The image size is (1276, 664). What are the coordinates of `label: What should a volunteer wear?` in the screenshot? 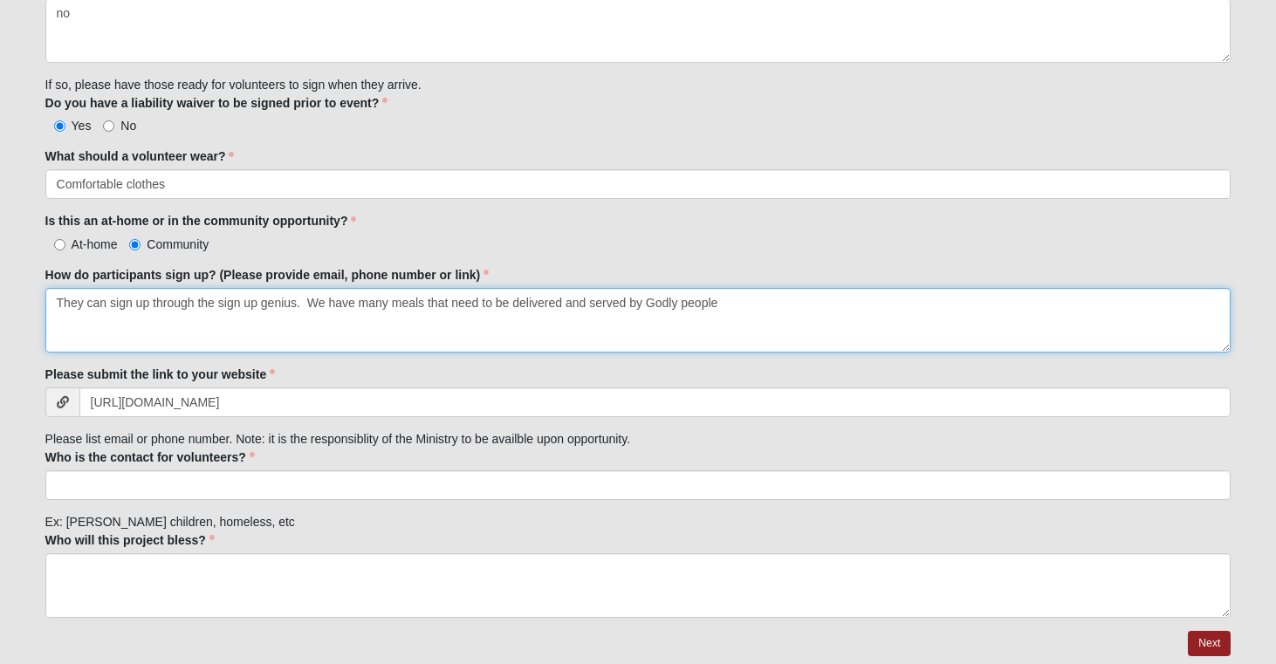 It's located at (140, 156).